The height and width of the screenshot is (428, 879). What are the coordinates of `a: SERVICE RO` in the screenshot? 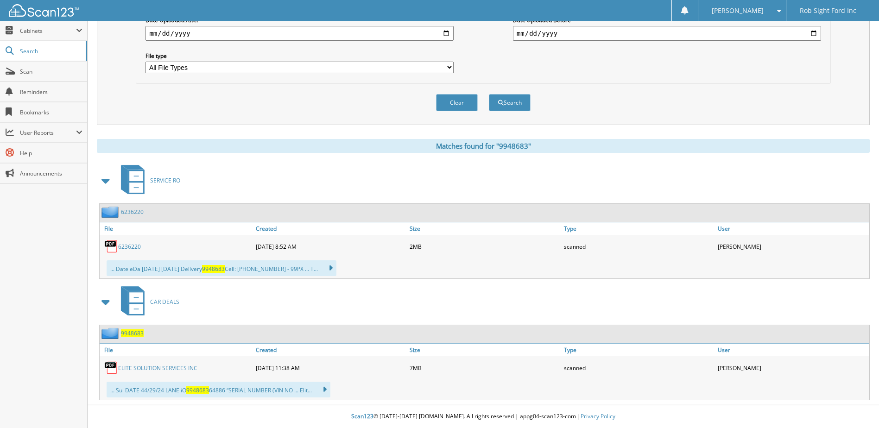 It's located at (148, 180).